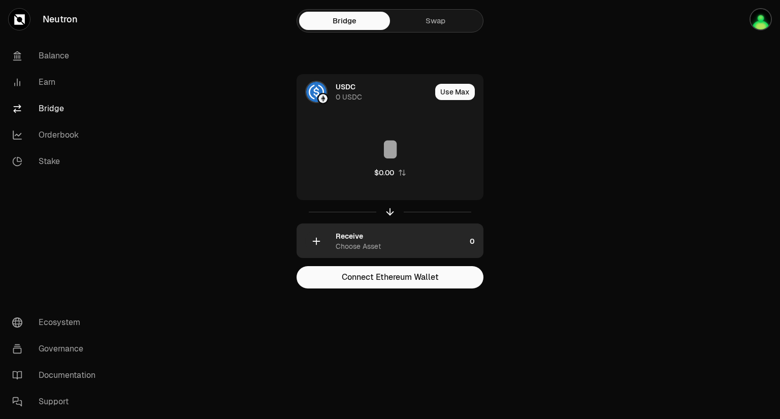 The image size is (780, 419). What do you see at coordinates (435, 21) in the screenshot?
I see `a: Swap` at bounding box center [435, 21].